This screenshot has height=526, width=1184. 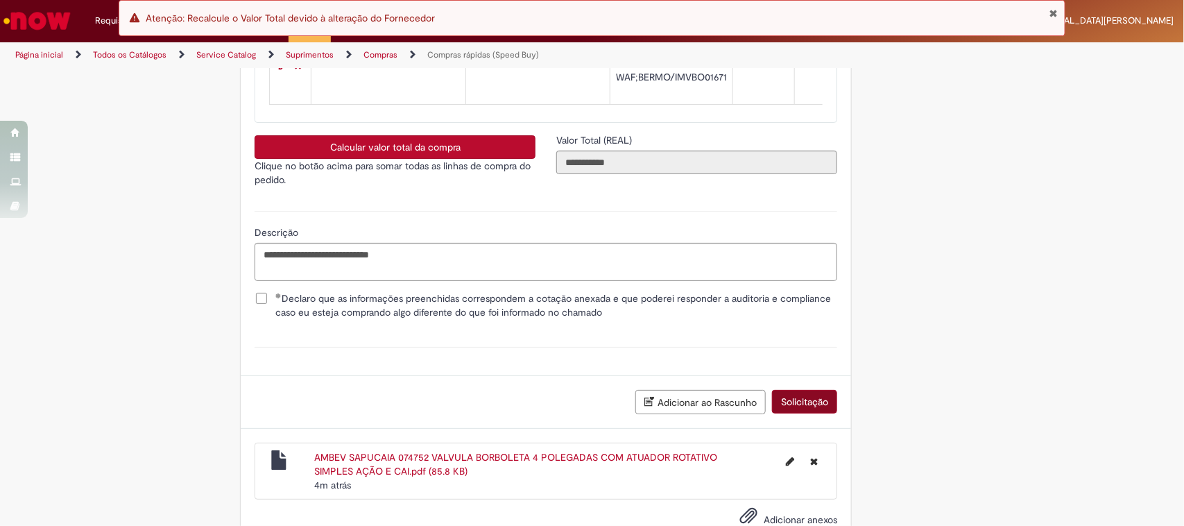 I want to click on a: AMBEV SAPUCAIA 074752 VALVULA BORBOLETA 4 POLEGADAS COM ATUADOR ROTATIVO SIMPLES AÇÃO E CAI.pdf (..., so click(x=515, y=464).